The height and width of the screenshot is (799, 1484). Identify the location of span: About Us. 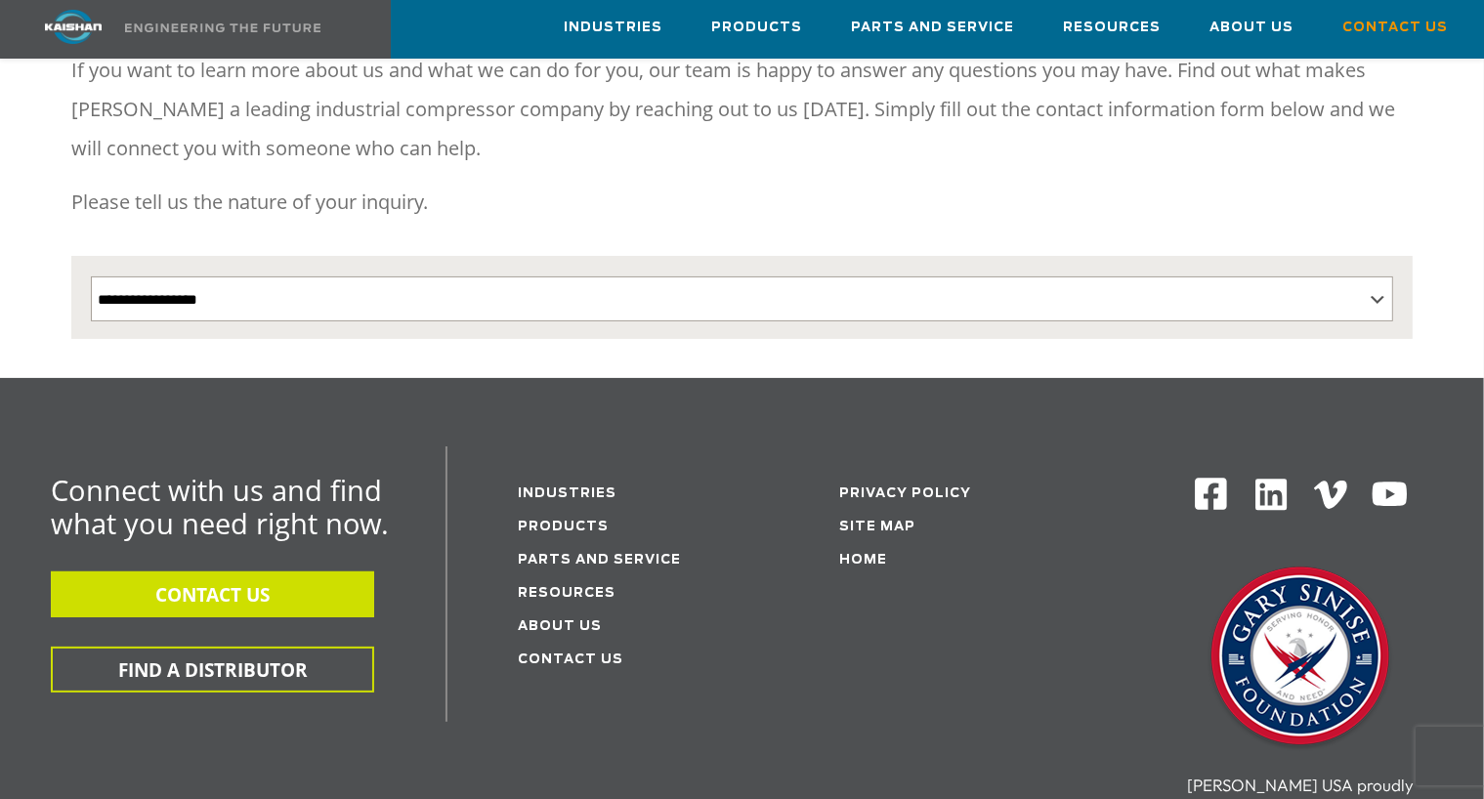
(1252, 27).